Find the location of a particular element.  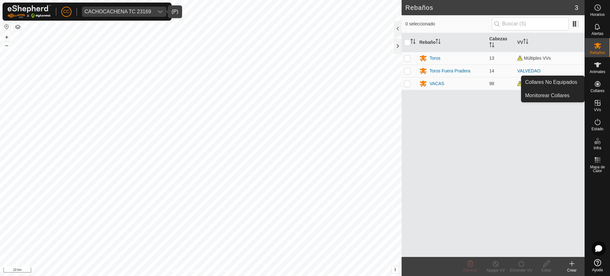

div: VACAS is located at coordinates (437, 84).